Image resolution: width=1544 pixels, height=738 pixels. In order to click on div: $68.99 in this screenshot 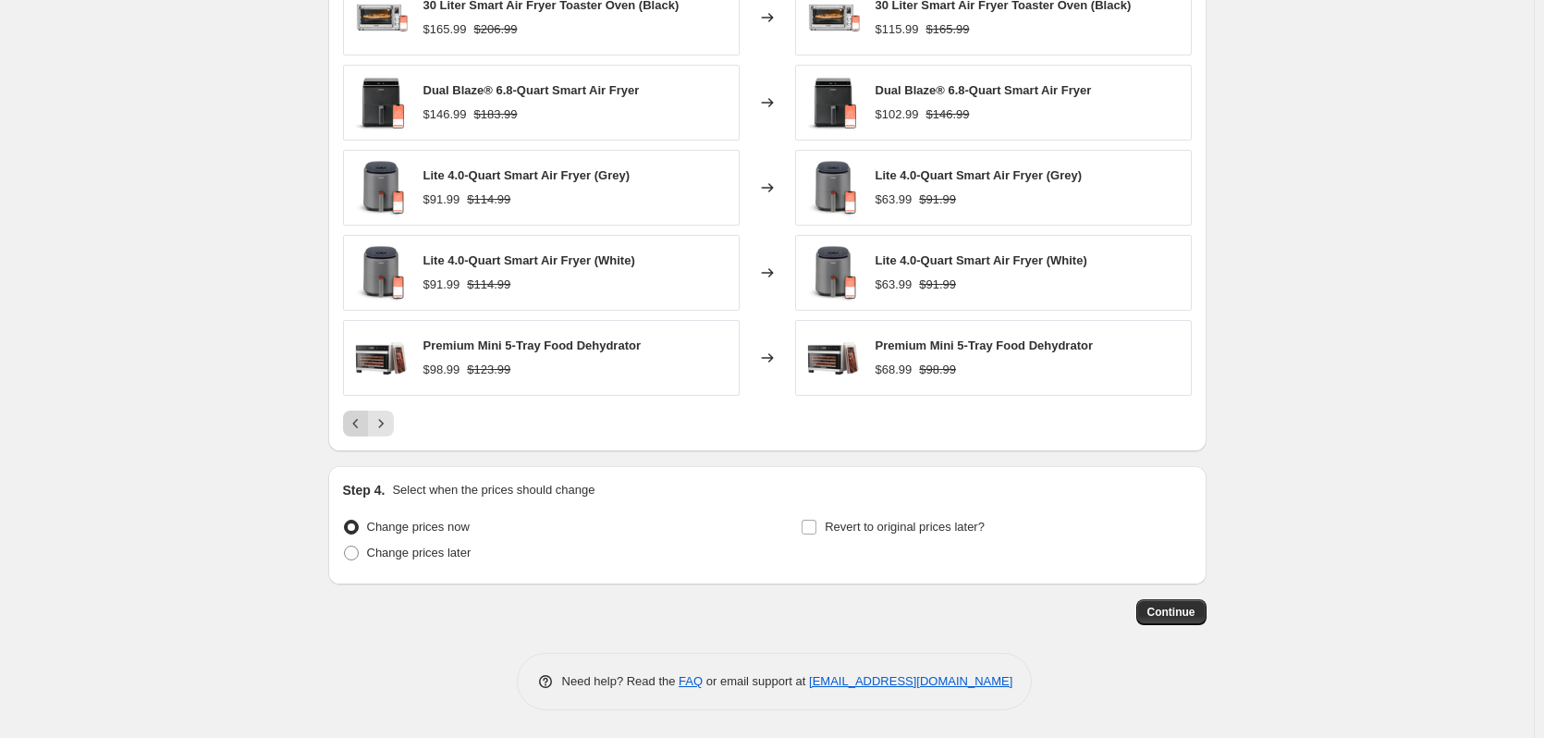, I will do `click(894, 370)`.